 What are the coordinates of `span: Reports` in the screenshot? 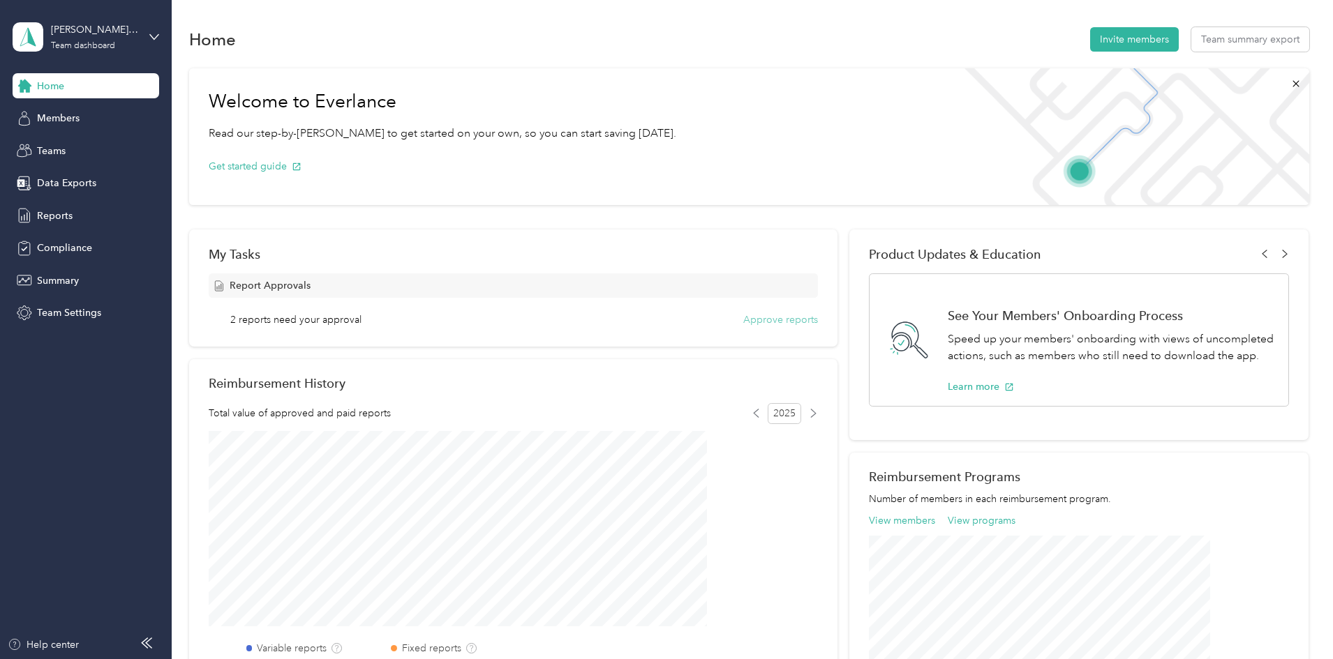 It's located at (54, 216).